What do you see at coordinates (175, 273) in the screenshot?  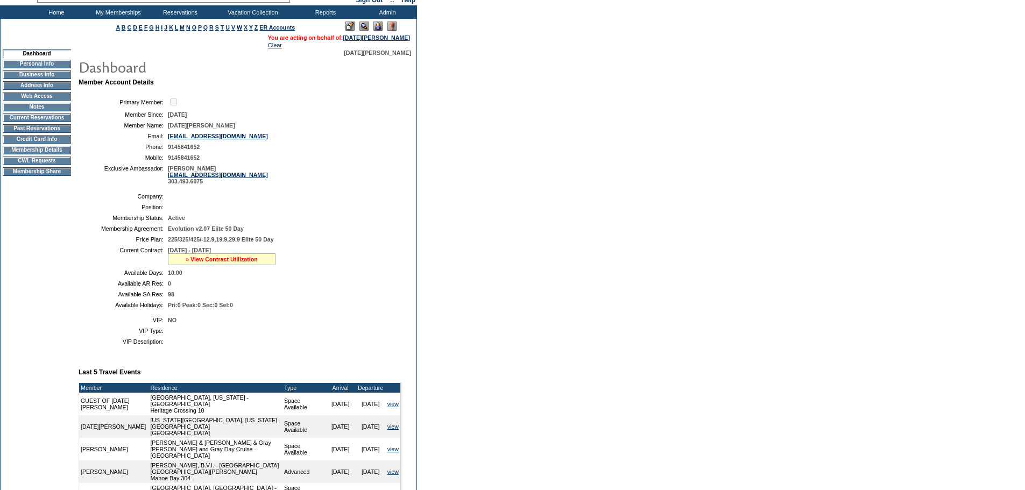 I see `span: 10.00` at bounding box center [175, 273].